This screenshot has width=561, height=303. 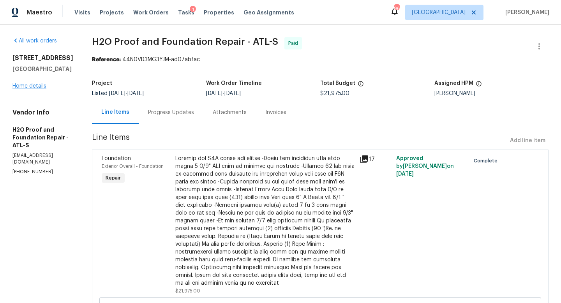 I want to click on span: H2O Proof and Foundation Repair - ATL-S, so click(x=185, y=42).